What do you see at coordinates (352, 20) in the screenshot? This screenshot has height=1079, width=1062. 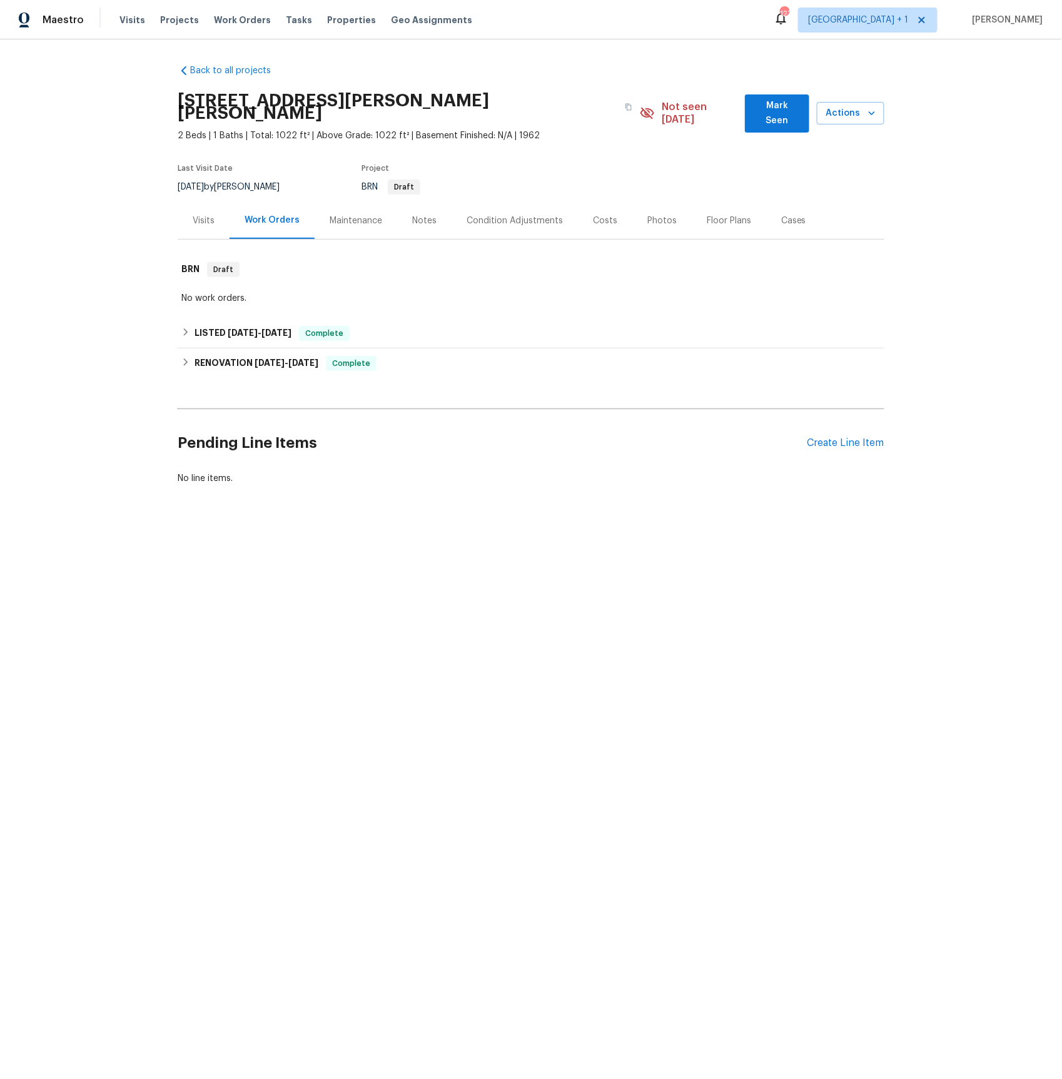 I see `span: Properties` at bounding box center [352, 20].